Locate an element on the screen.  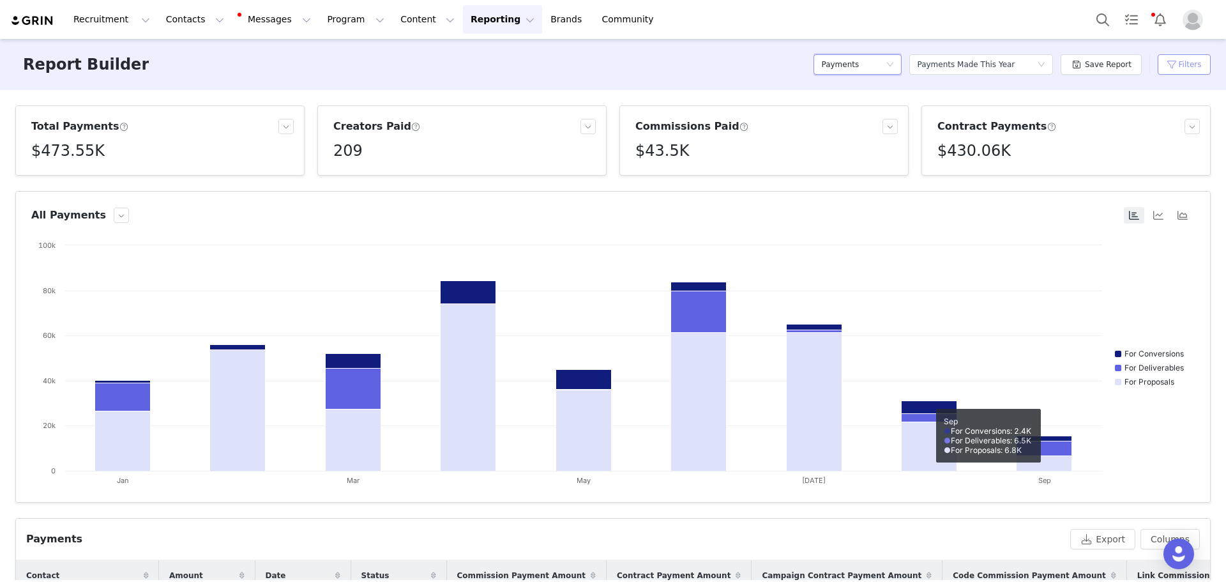
h5: $430.06K is located at coordinates (974, 151).